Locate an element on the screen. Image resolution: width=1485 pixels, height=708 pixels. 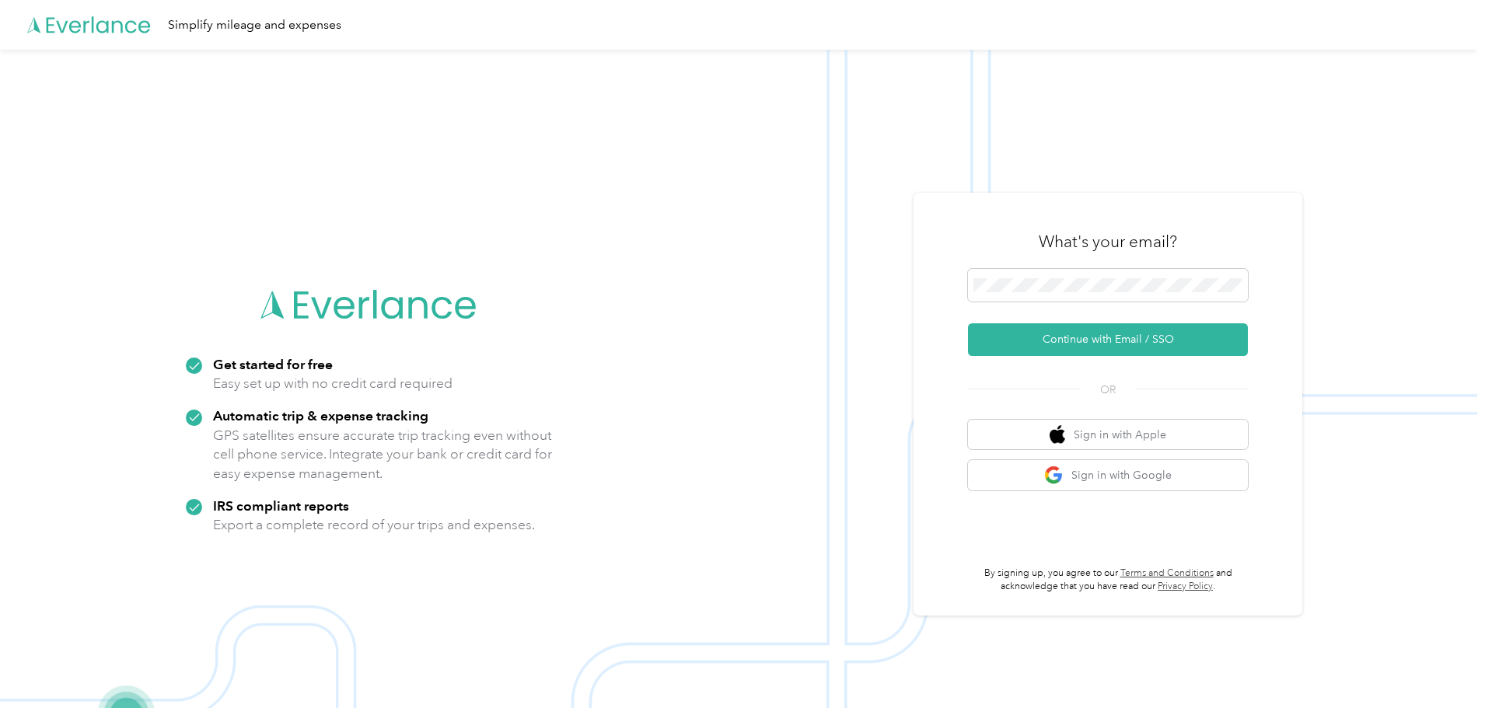
strong: IRS compliant reports is located at coordinates (281, 505).